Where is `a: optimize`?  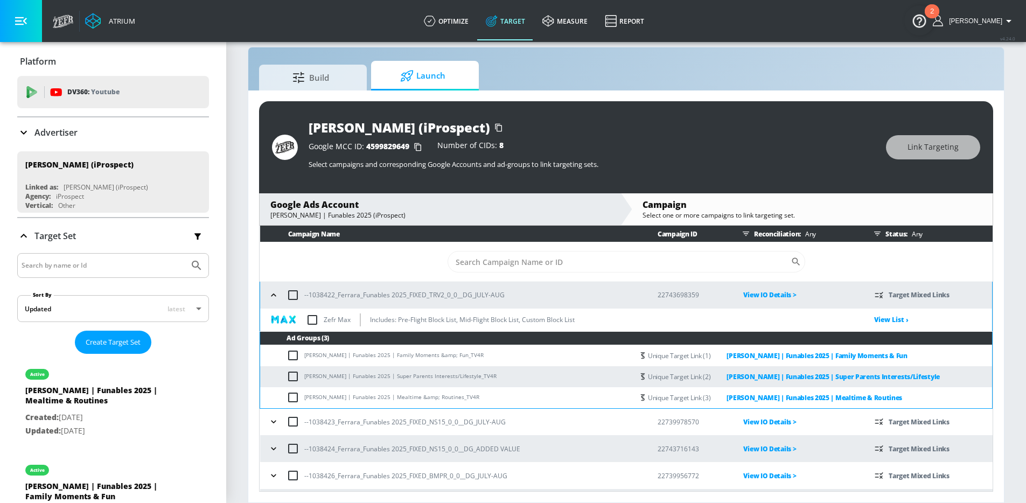 a: optimize is located at coordinates (446, 21).